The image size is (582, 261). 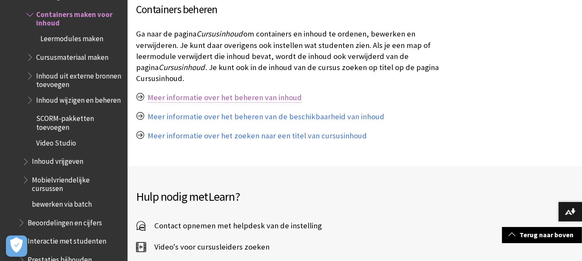 What do you see at coordinates (257, 136) in the screenshot?
I see `a: Meer informatie over het zoeken naar een titel van cursusinhoud` at bounding box center [257, 136].